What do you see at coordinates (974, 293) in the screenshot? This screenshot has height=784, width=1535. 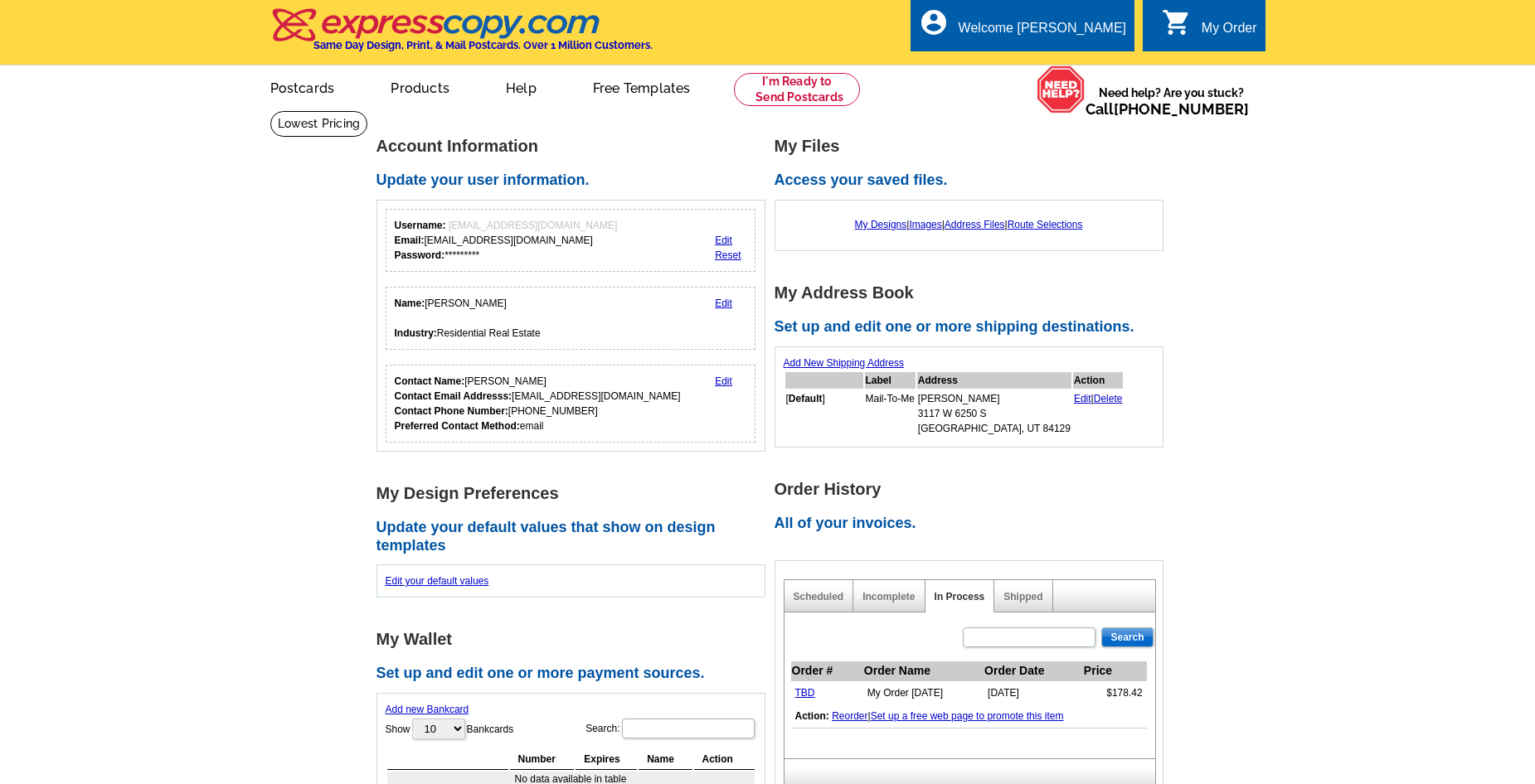 I see `h1: My Address Book` at bounding box center [974, 293].